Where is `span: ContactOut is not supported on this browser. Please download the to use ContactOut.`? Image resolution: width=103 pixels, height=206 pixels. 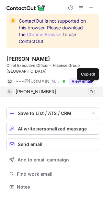 span: ContactOut is not supported on this browser. Please download the to use ContactOut. is located at coordinates (53, 31).